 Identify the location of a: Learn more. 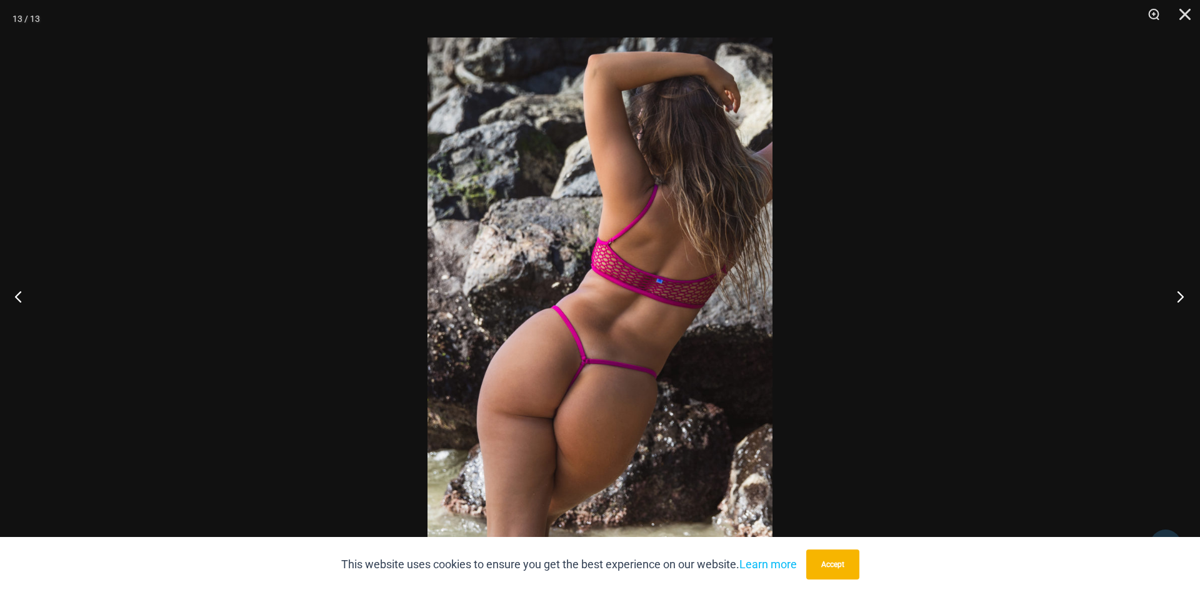
(768, 564).